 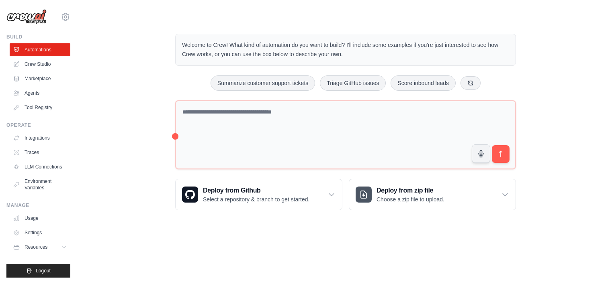 I want to click on div: Manage, so click(x=38, y=206).